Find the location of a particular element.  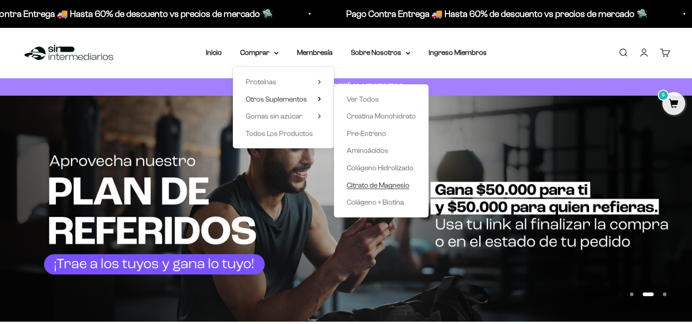

a: Colágeno Hidrolizado is located at coordinates (381, 168).